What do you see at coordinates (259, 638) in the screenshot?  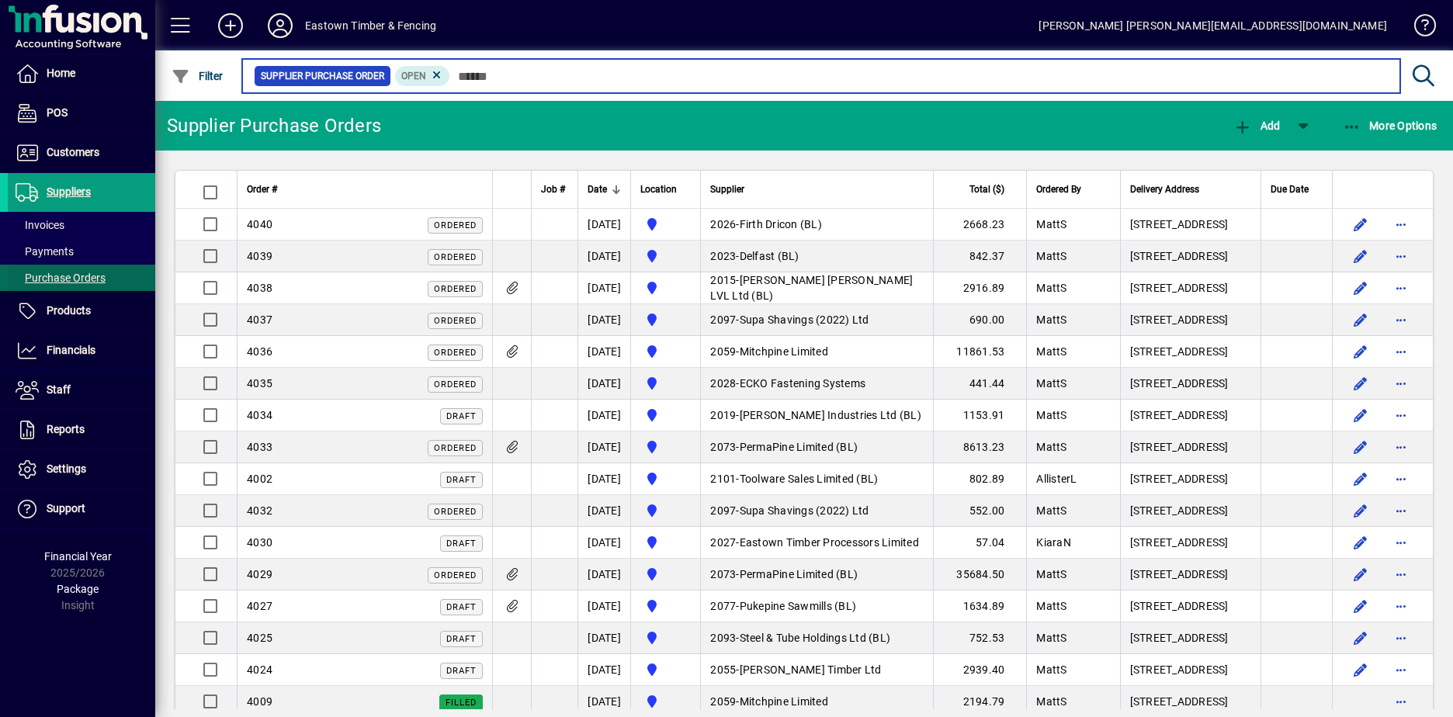 I see `span: 4025` at bounding box center [259, 638].